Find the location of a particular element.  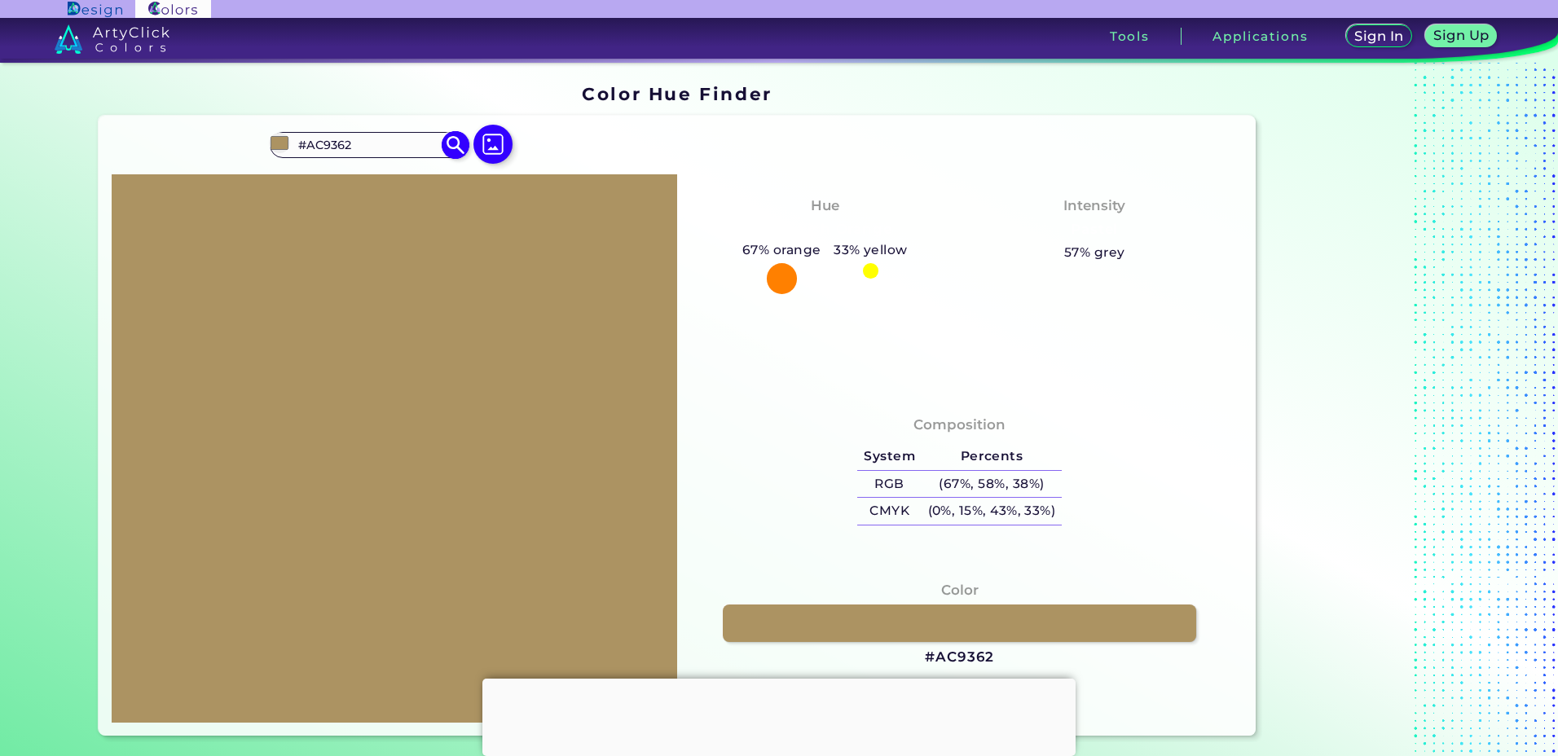

input: type color.. is located at coordinates (368, 144).